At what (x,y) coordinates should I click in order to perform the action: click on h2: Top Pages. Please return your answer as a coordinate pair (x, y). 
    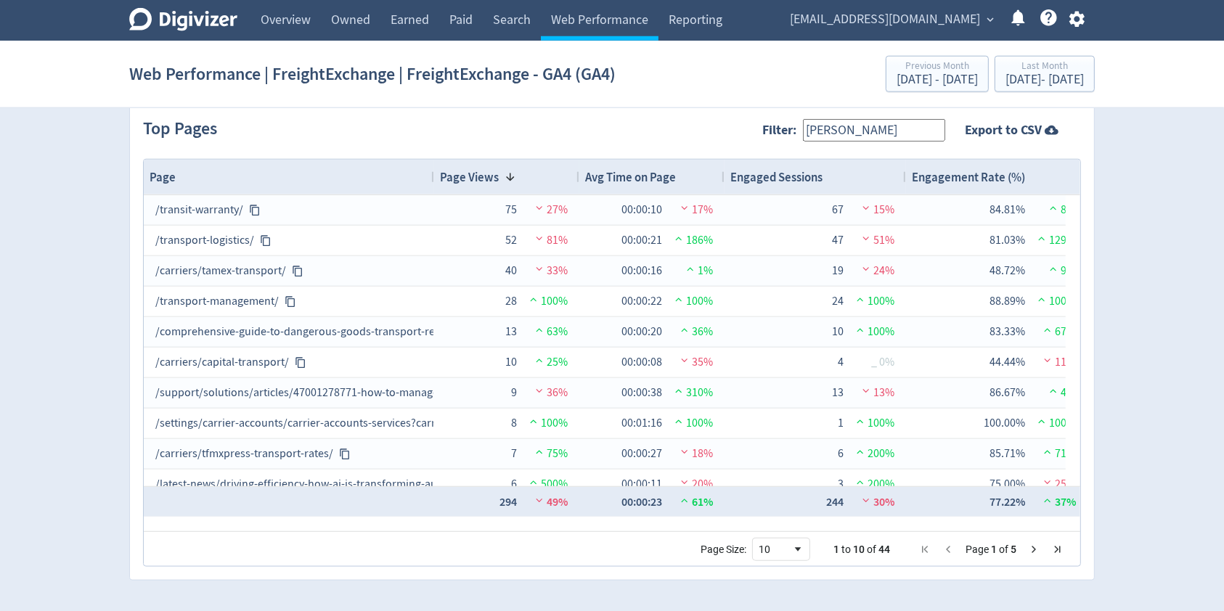
    Looking at the image, I should click on (183, 129).